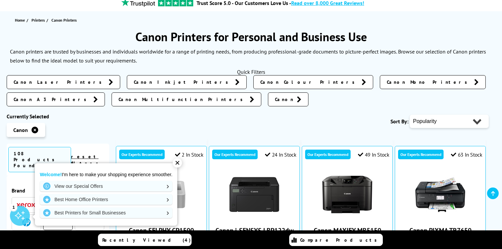  What do you see at coordinates (145, 240) in the screenshot?
I see `a: Recently Viewed (4)` at bounding box center [145, 240].